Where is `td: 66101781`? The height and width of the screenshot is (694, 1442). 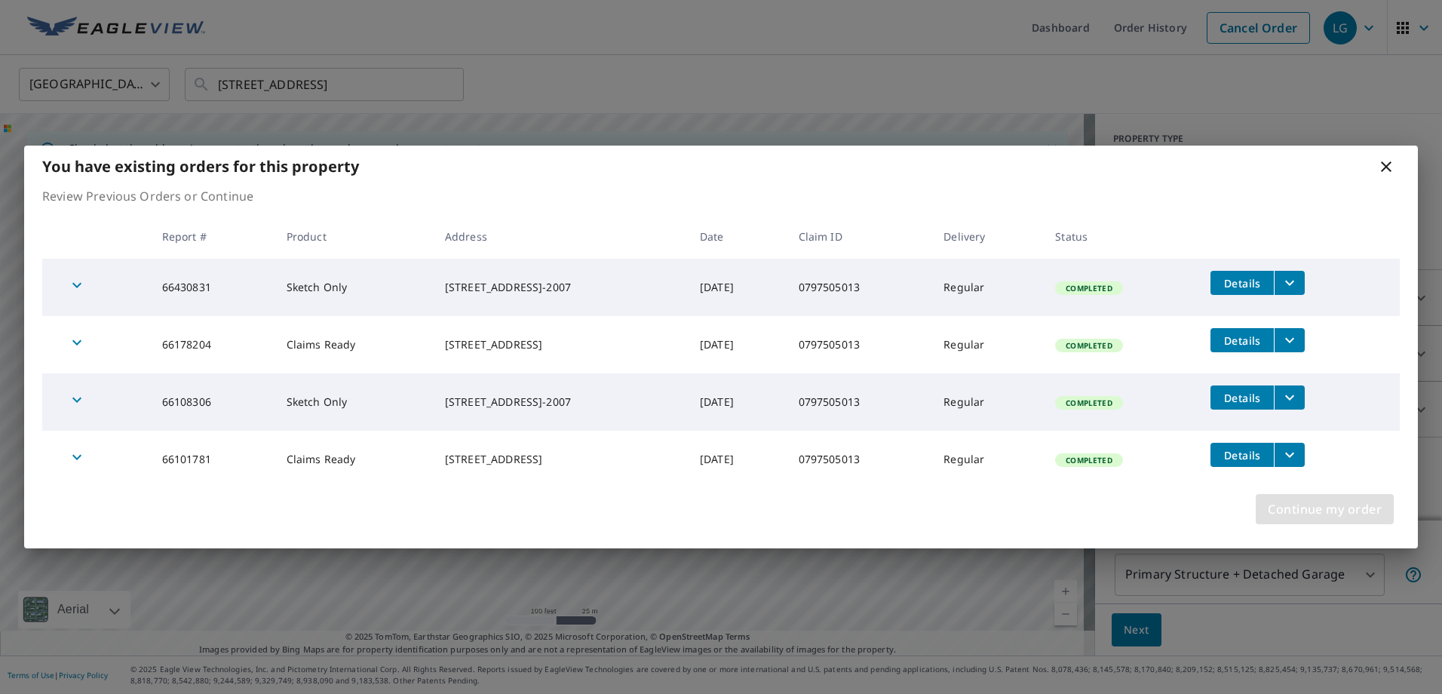 td: 66101781 is located at coordinates (212, 459).